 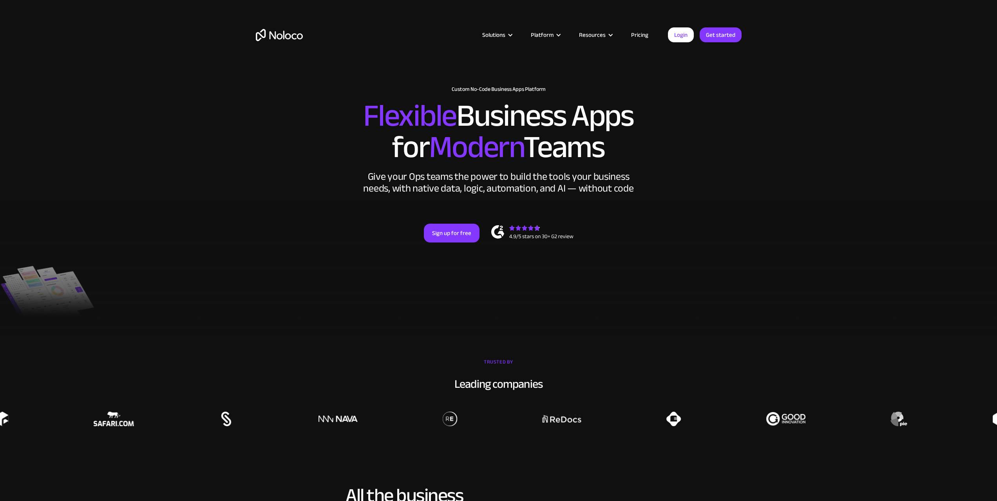 I want to click on h1: Custom No-Code Business Apps Platform, so click(x=499, y=89).